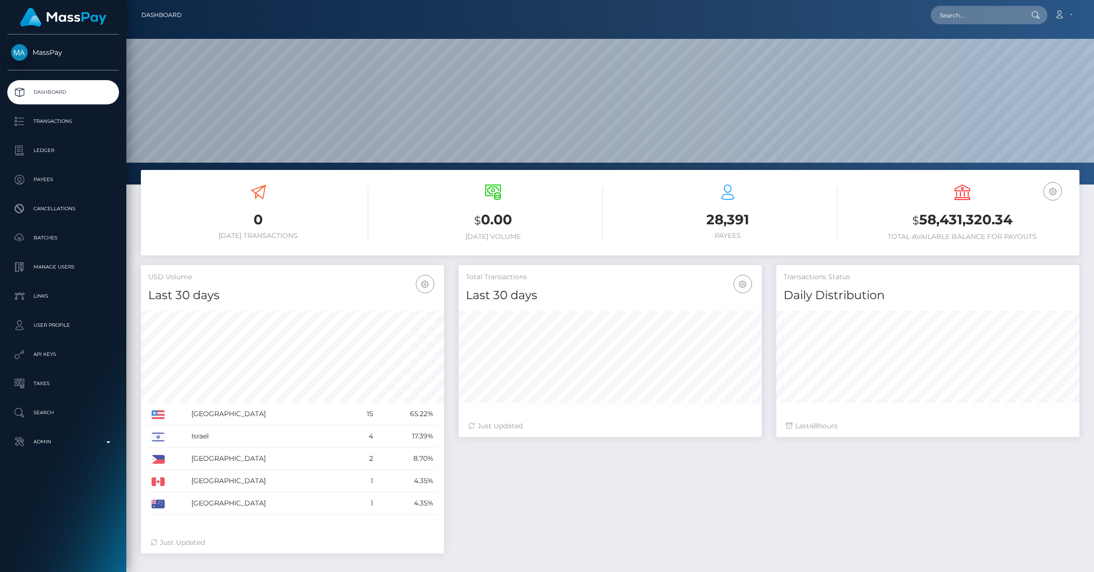 This screenshot has height=572, width=1094. I want to click on p: Dashboard, so click(63, 92).